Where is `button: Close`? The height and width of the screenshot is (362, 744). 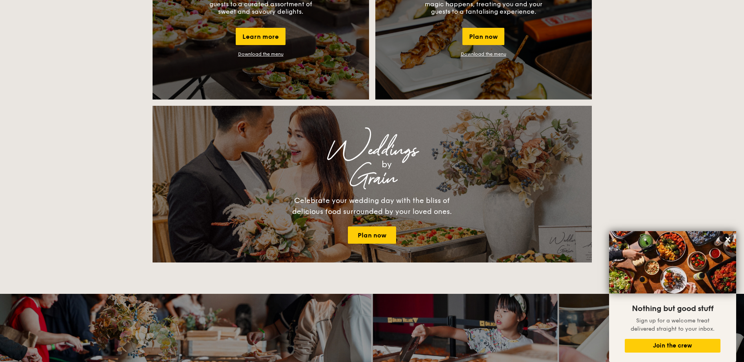 button: Close is located at coordinates (727, 239).